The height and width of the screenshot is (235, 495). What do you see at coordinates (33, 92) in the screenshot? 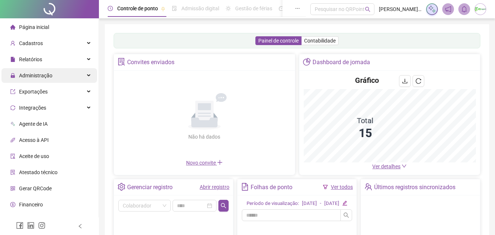
I see `span: Exportações` at bounding box center [33, 92].